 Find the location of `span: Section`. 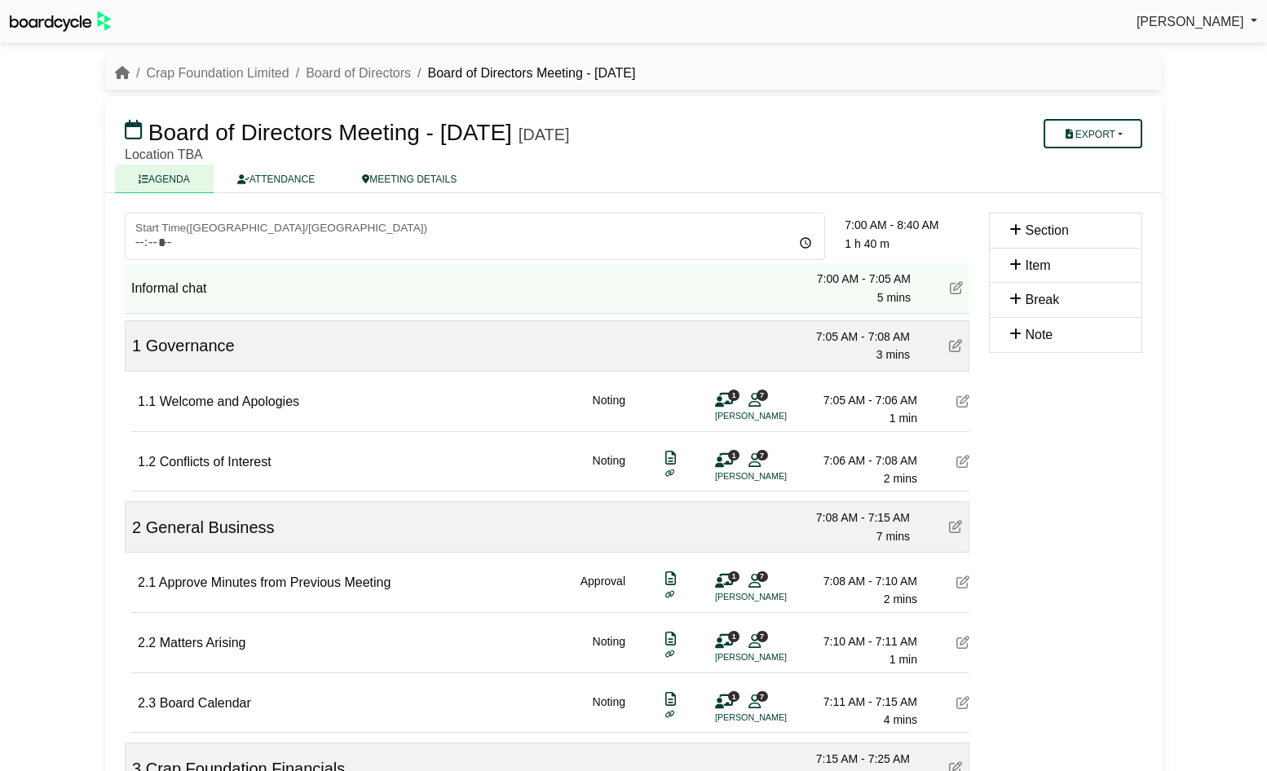

span: Section is located at coordinates (1046, 230).